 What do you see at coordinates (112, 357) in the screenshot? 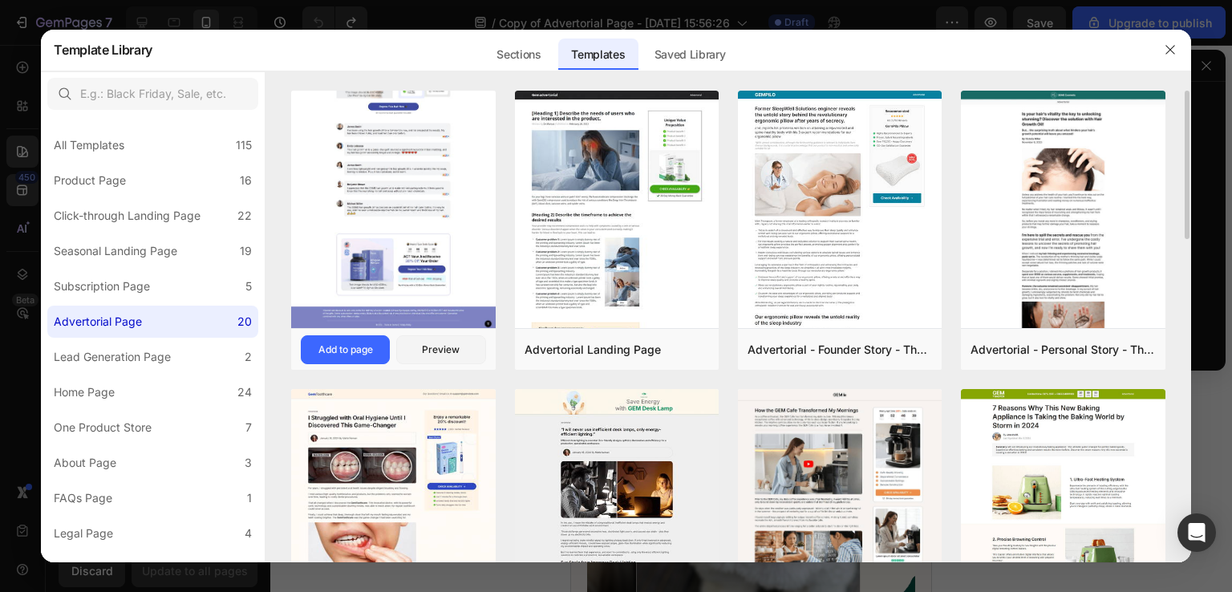
I see `div: Lead Generation Page` at bounding box center [112, 357].